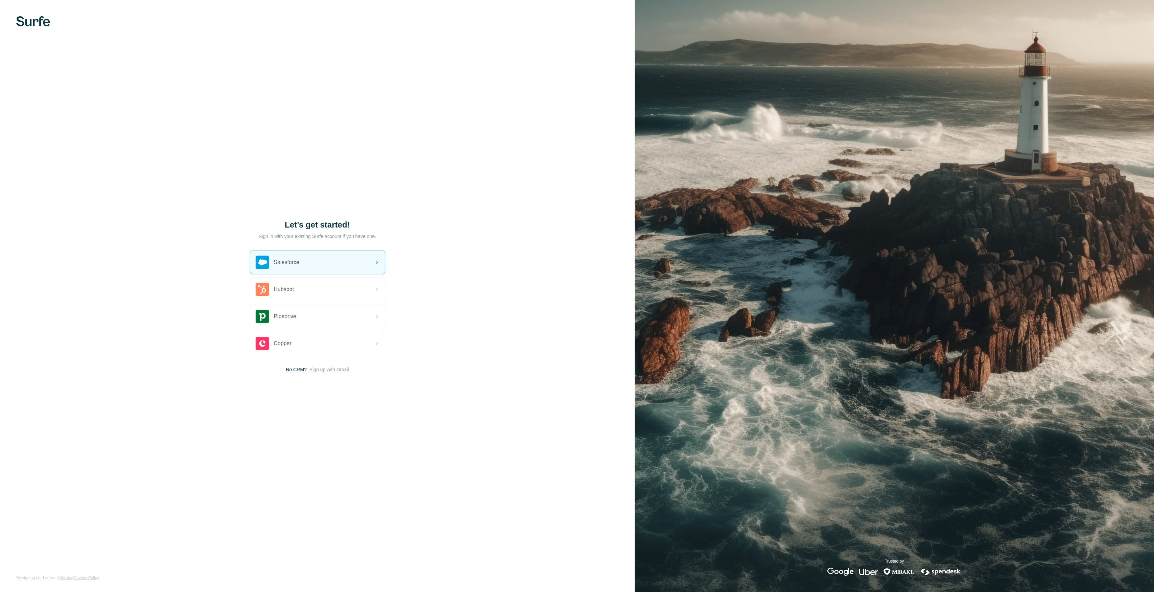 Image resolution: width=1154 pixels, height=592 pixels. Describe the element at coordinates (285, 316) in the screenshot. I see `span: Pipedrive` at that location.